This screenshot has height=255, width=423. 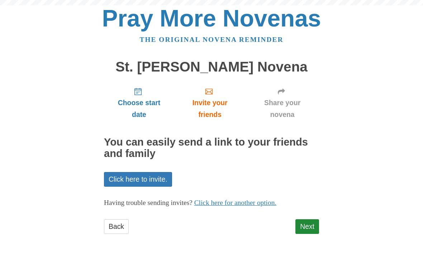 I want to click on span: Having trouble sending invites?, so click(x=148, y=203).